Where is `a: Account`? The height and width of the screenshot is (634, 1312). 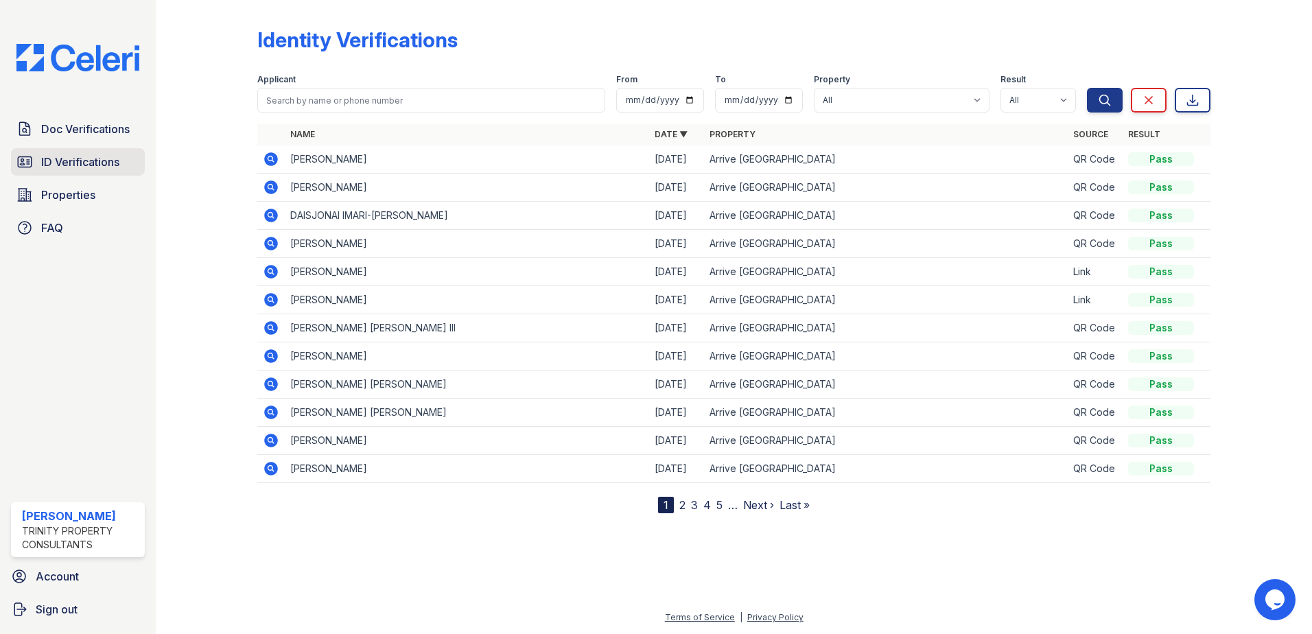 a: Account is located at coordinates (78, 576).